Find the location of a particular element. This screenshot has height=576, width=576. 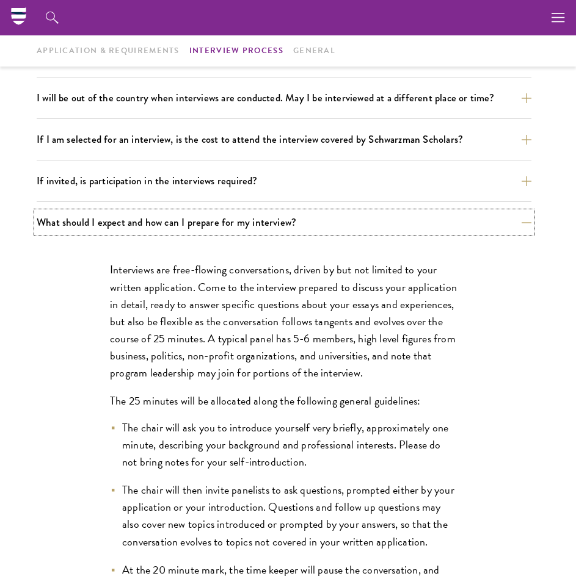

button: I will be out of the country when interviews are conducted. May I be interviewed at a different p... is located at coordinates (284, 98).